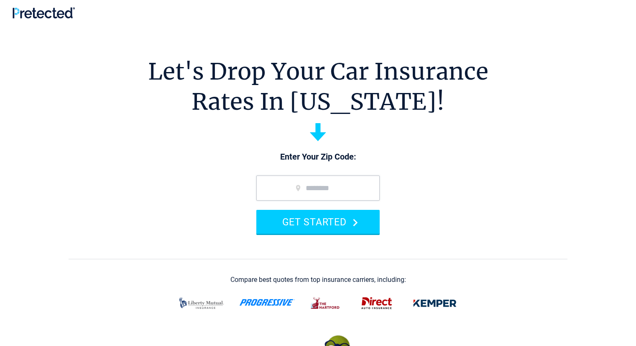 The image size is (636, 346). Describe the element at coordinates (267, 302) in the screenshot. I see `img: progressive` at that location.